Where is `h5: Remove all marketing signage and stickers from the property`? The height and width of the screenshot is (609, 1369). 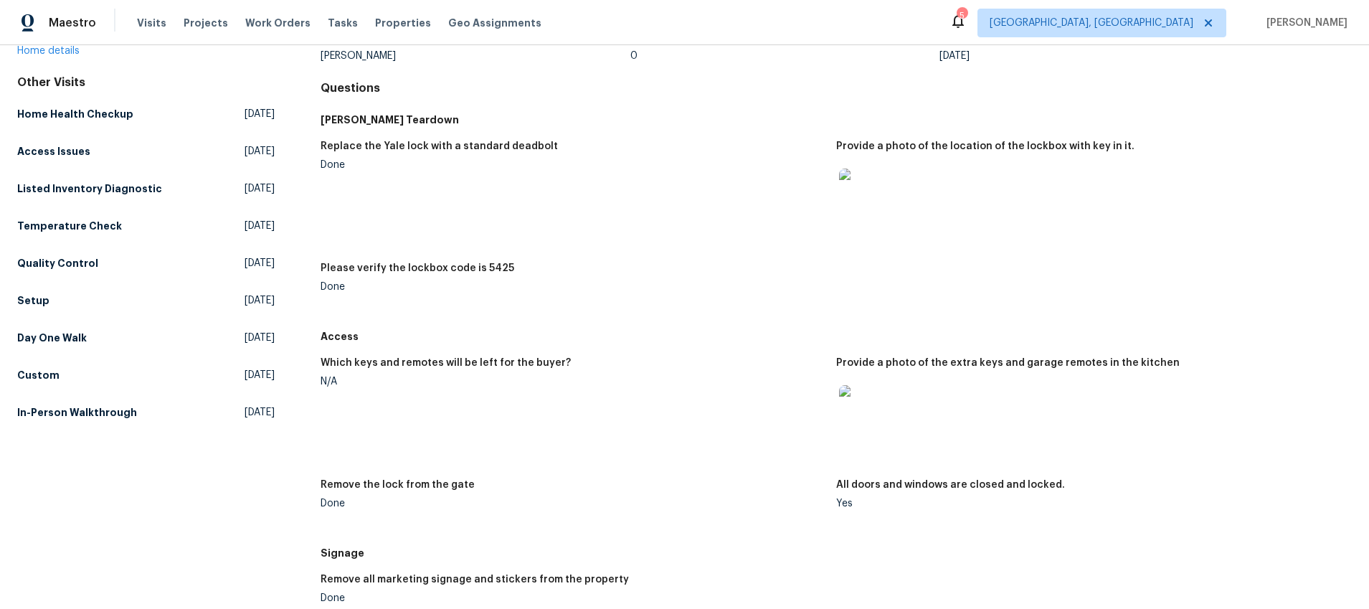
h5: Remove all marketing signage and stickers from the property is located at coordinates (475, 580).